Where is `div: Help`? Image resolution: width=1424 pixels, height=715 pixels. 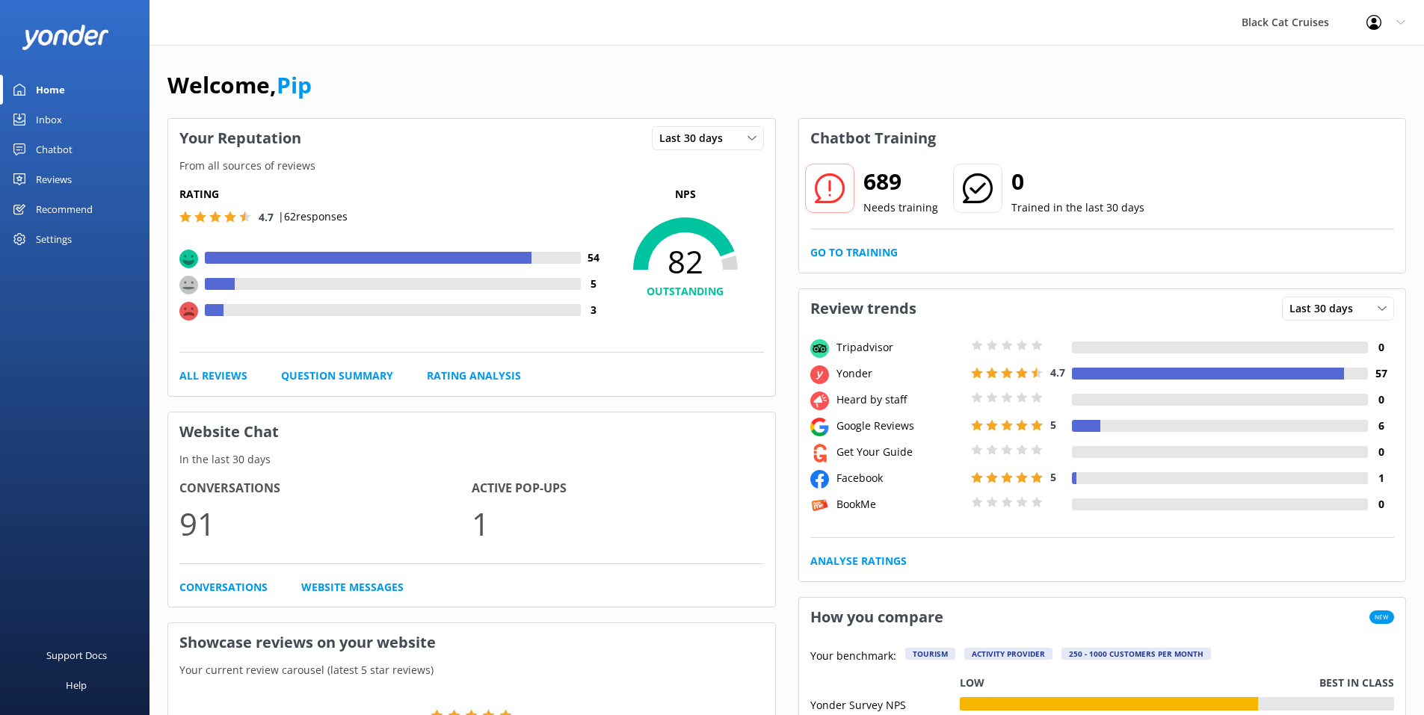
div: Help is located at coordinates (76, 686).